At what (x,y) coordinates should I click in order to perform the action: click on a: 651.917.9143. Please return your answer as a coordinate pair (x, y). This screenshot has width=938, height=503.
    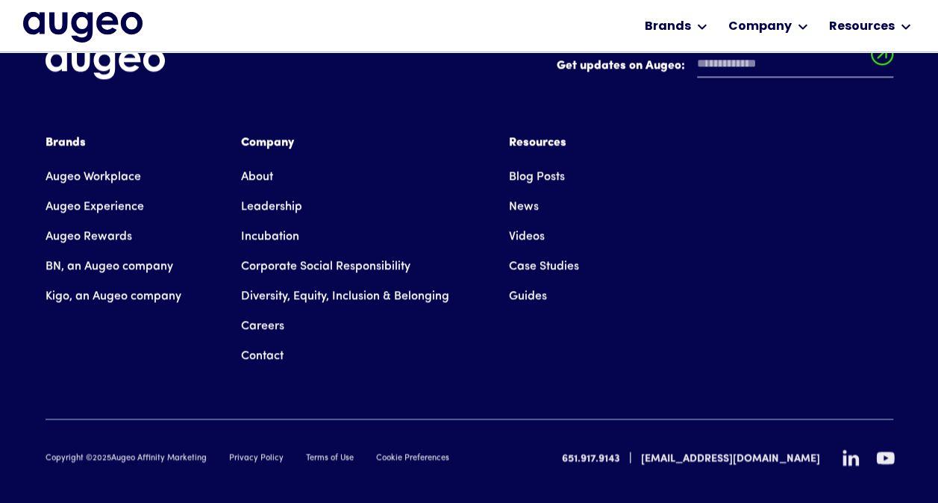
    Looking at the image, I should click on (591, 458).